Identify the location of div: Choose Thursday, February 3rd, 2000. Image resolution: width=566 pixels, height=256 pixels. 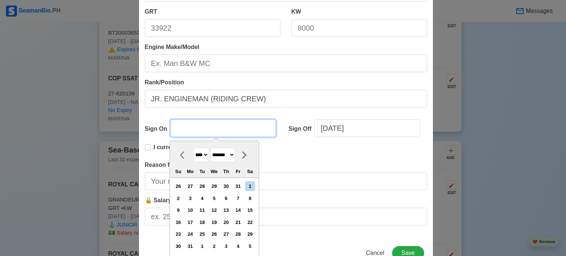
(226, 246).